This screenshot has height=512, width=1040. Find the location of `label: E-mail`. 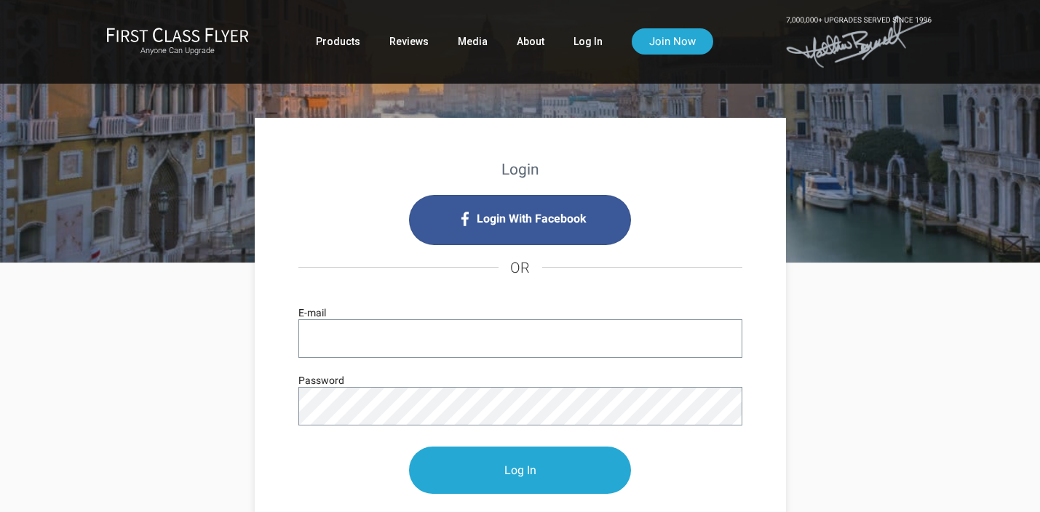

label: E-mail is located at coordinates (312, 313).